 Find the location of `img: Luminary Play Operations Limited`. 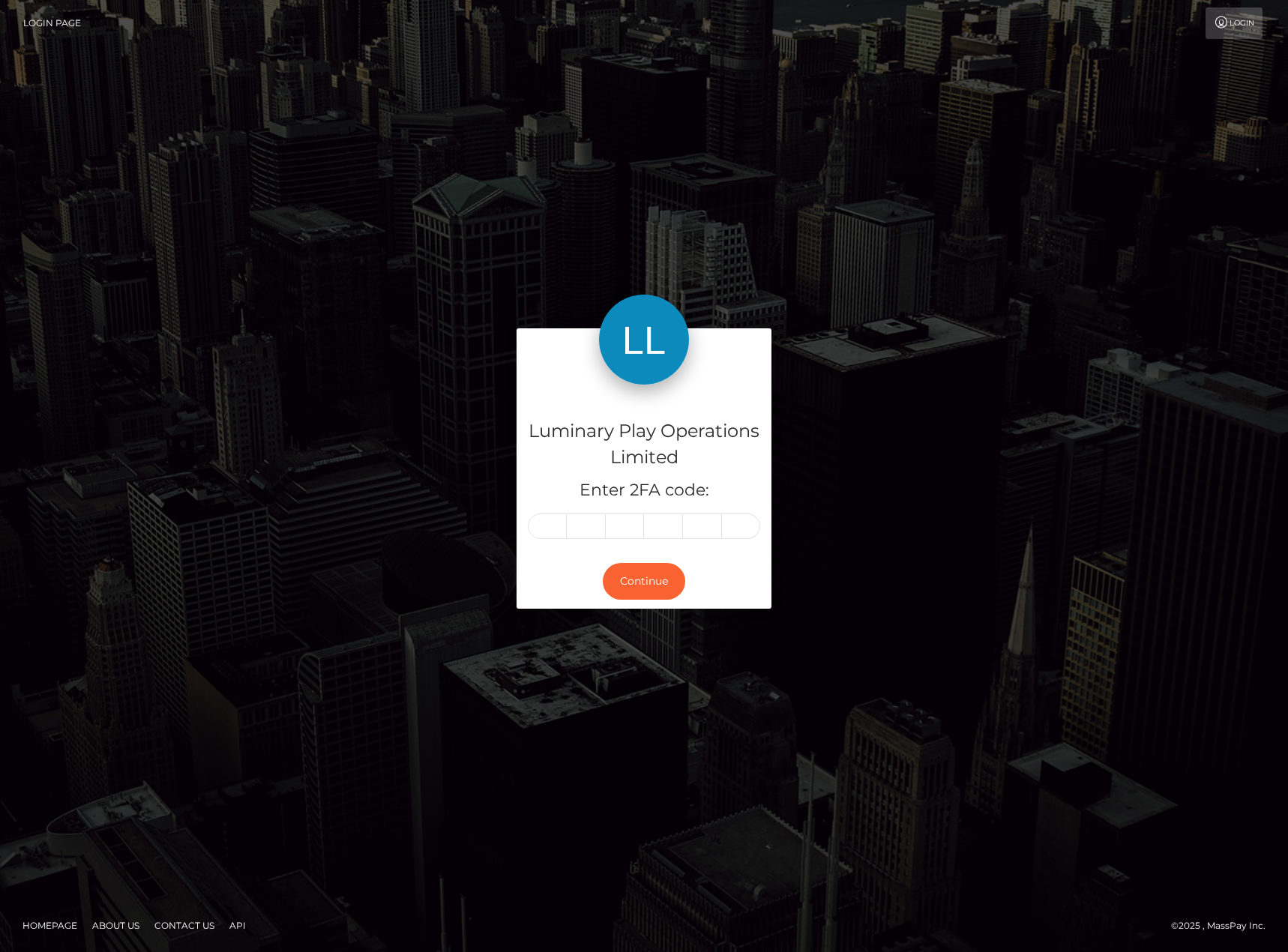

img: Luminary Play Operations Limited is located at coordinates (644, 340).